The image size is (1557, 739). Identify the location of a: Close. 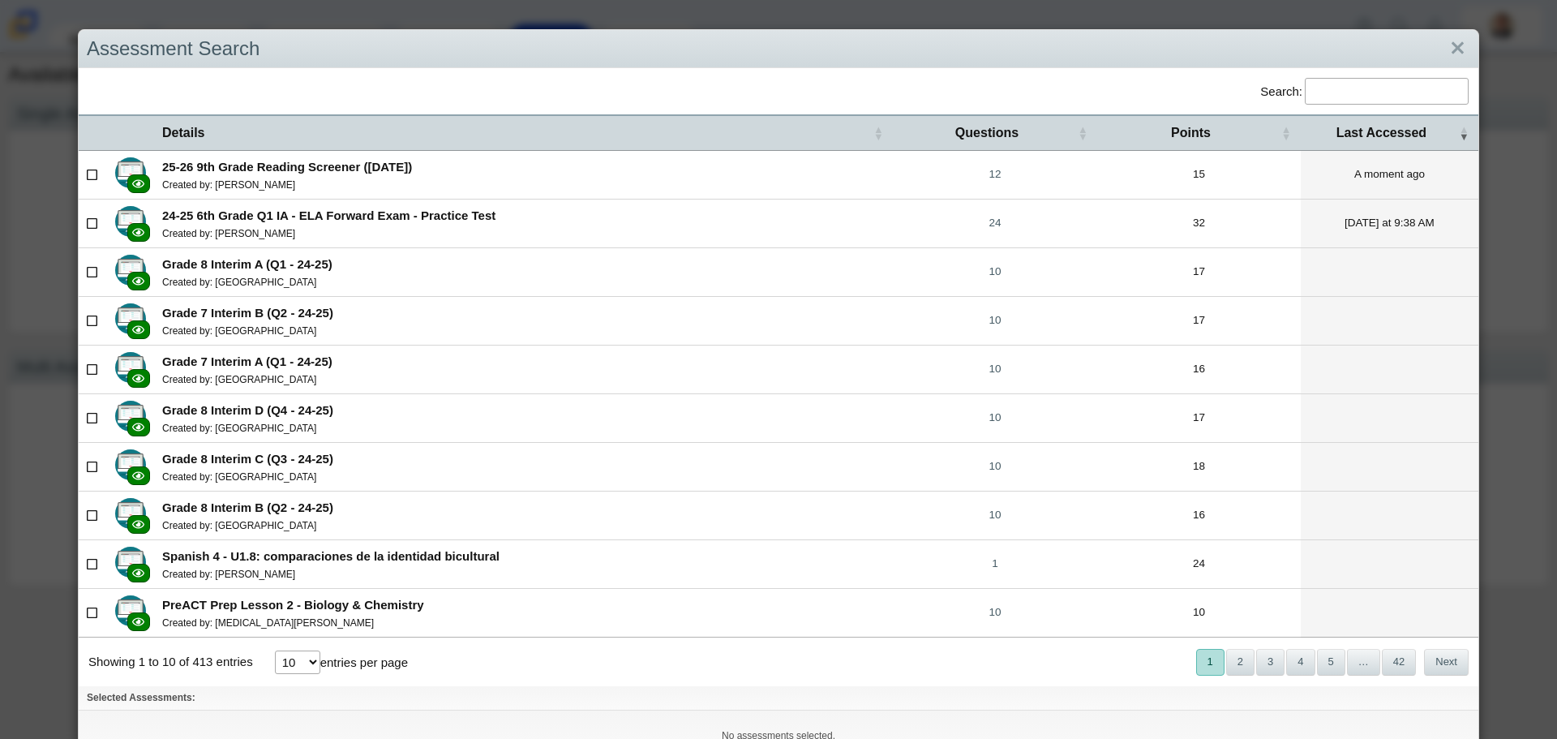
(1457, 49).